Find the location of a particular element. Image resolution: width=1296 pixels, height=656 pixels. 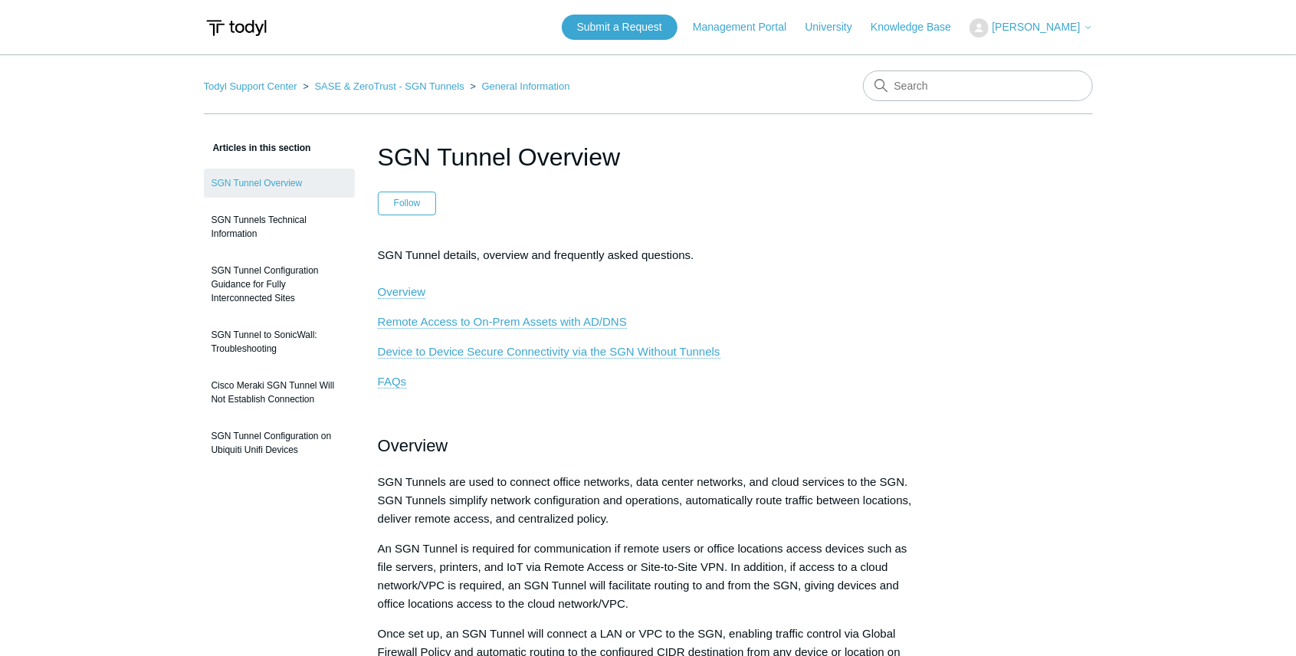

span: FAQs is located at coordinates (392, 381).